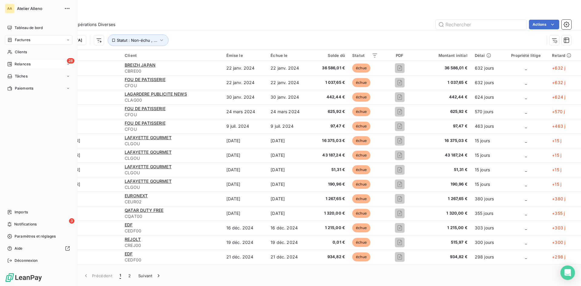  What do you see at coordinates (22, 40) in the screenshot?
I see `span: Factures` at bounding box center [22, 40].